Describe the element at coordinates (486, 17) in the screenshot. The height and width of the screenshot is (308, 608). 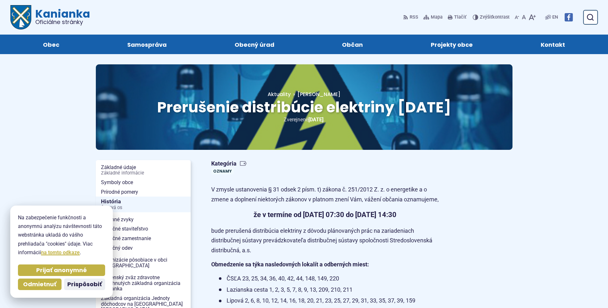
I see `span: Zvýšiť` at that location.